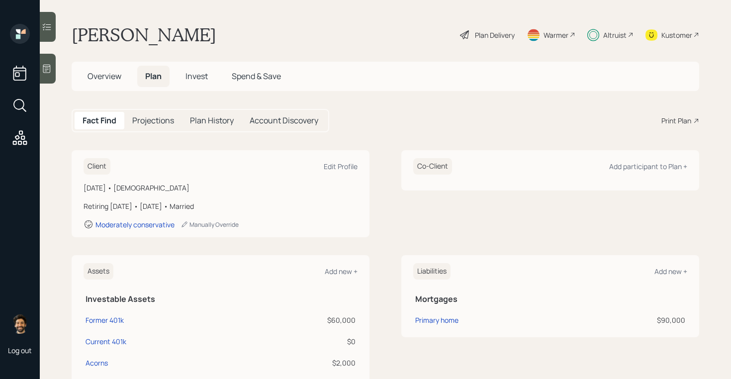  What do you see at coordinates (153, 120) in the screenshot?
I see `h5: Projections` at bounding box center [153, 120].